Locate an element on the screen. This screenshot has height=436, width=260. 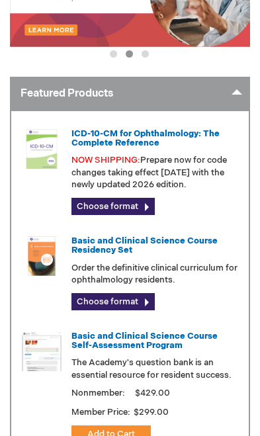
button: 1 of 3 is located at coordinates (113, 54).